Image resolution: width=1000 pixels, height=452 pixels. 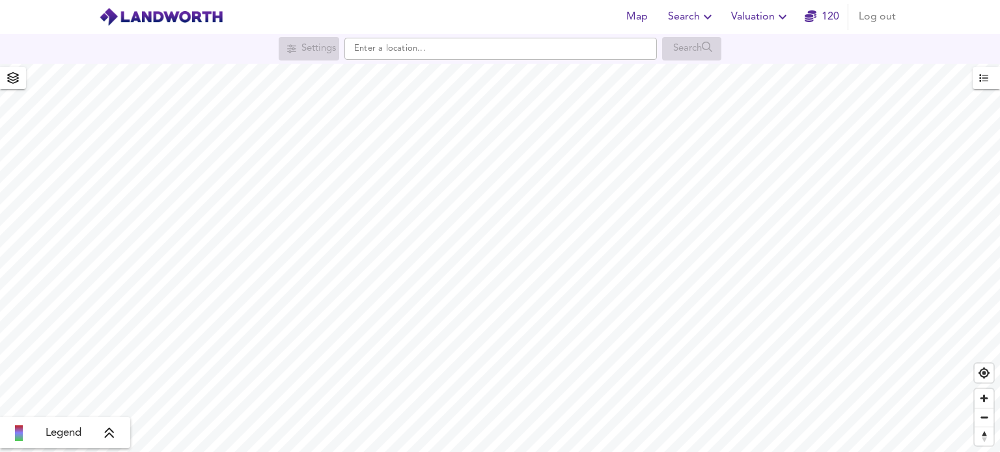 What do you see at coordinates (501, 49) in the screenshot?
I see `input: Enter a location...` at bounding box center [501, 49].